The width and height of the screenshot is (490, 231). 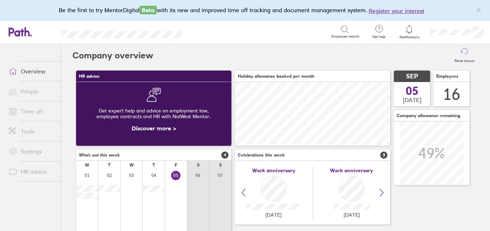 What do you see at coordinates (176, 165) in the screenshot?
I see `div: F` at bounding box center [176, 165].